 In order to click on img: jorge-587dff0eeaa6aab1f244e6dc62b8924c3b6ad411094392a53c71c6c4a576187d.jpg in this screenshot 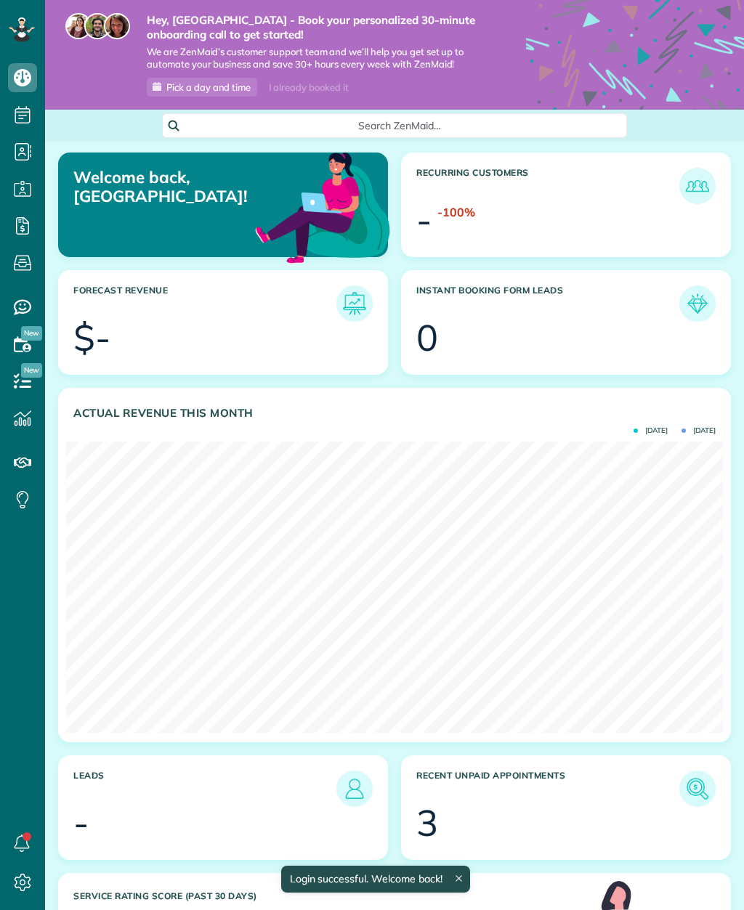, I will do `click(97, 26)`.